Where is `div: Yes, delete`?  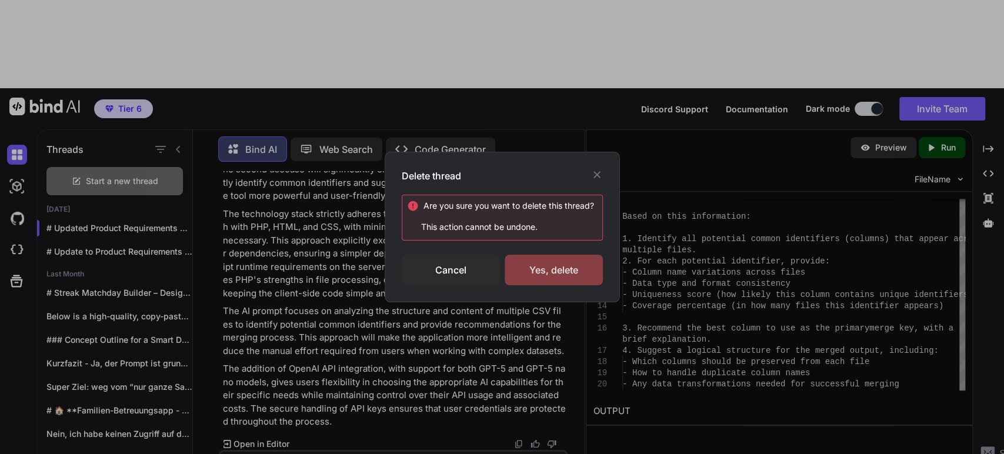
div: Yes, delete is located at coordinates (554, 270).